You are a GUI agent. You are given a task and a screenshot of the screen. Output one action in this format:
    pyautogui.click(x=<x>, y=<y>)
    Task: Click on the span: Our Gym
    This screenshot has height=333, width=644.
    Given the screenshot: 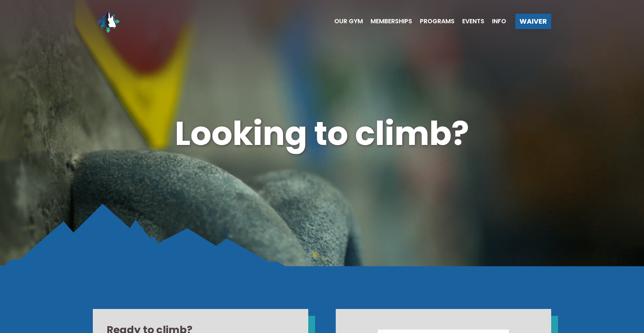 What is the action you would take?
    pyautogui.click(x=348, y=21)
    